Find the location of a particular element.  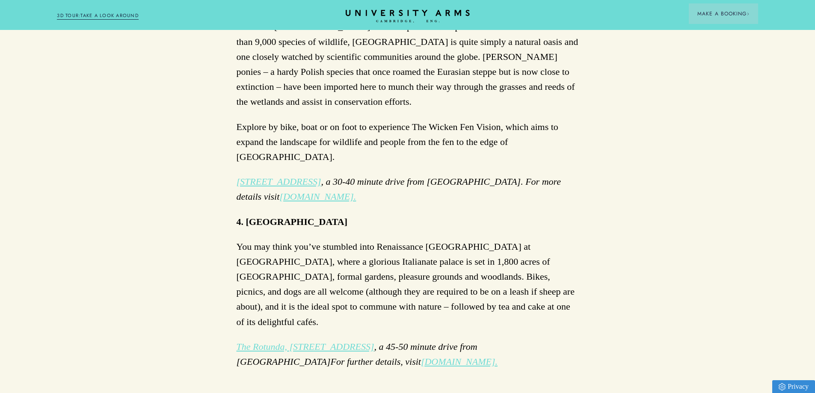

img: Privacy is located at coordinates (782, 387).